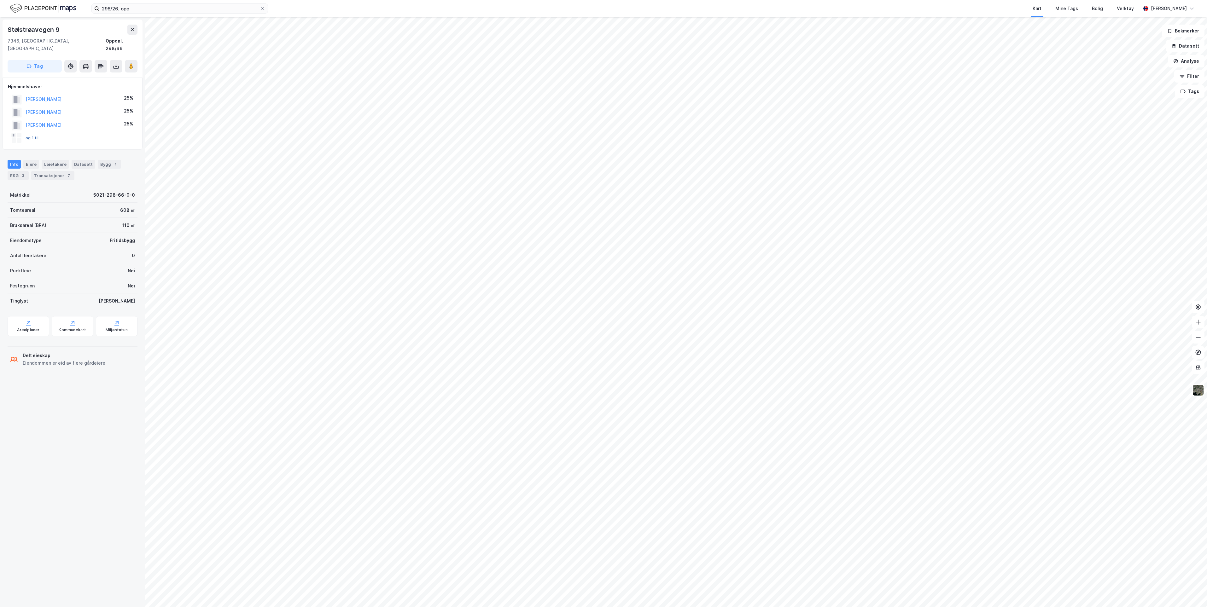 Image resolution: width=1207 pixels, height=607 pixels. I want to click on div: Arealplaner, so click(28, 330).